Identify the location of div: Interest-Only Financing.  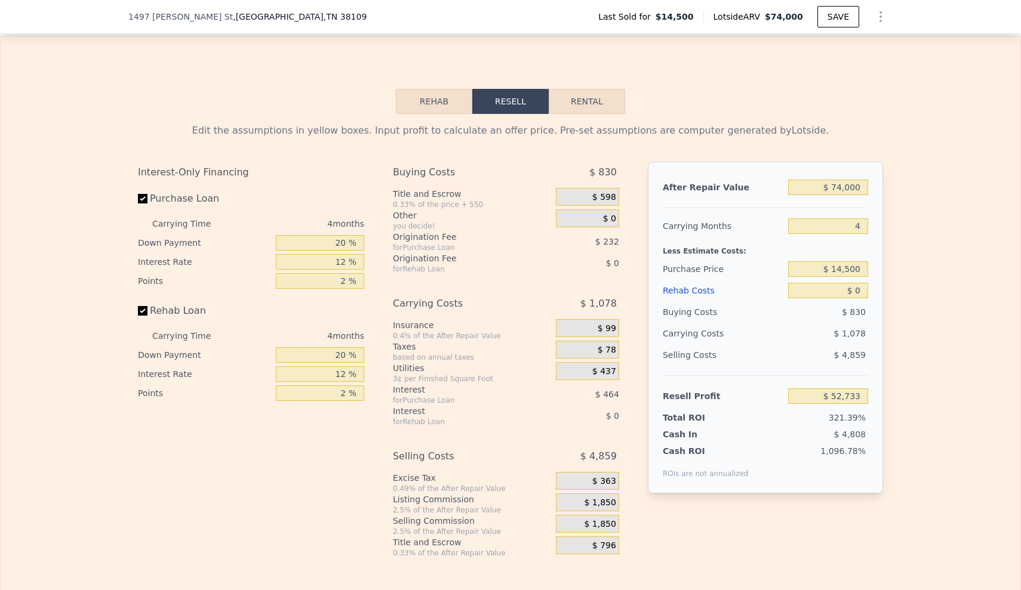
(251, 172).